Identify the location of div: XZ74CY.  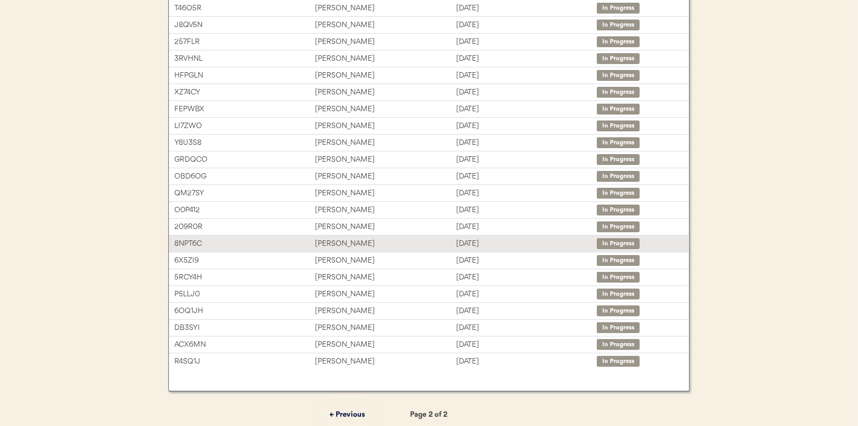
(244, 92).